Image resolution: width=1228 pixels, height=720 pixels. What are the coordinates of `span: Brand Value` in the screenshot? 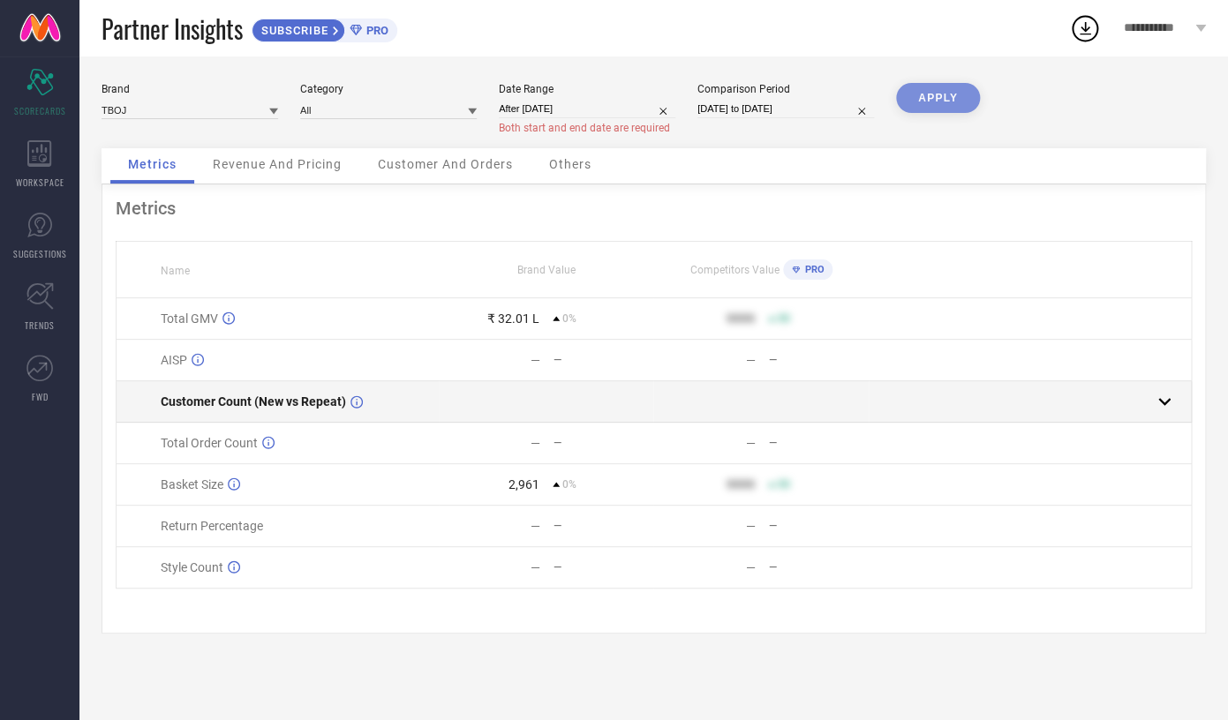 It's located at (547, 270).